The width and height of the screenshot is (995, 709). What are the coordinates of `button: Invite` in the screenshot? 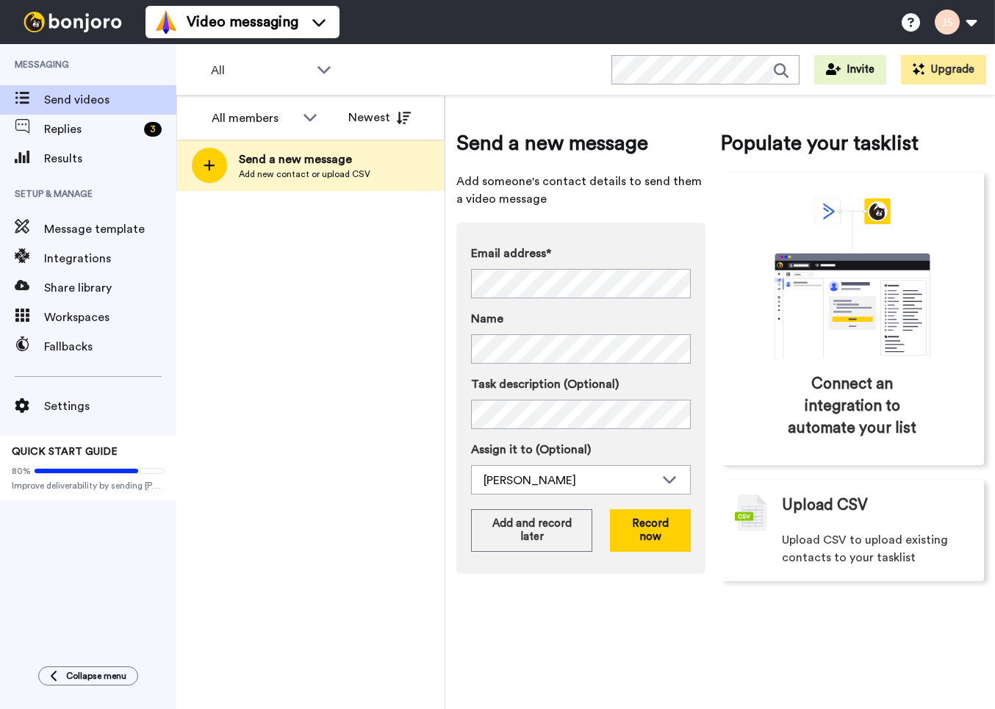 It's located at (850, 70).